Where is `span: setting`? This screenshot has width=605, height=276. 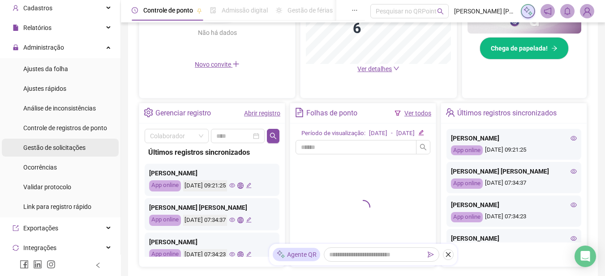 span: setting is located at coordinates (148, 112).